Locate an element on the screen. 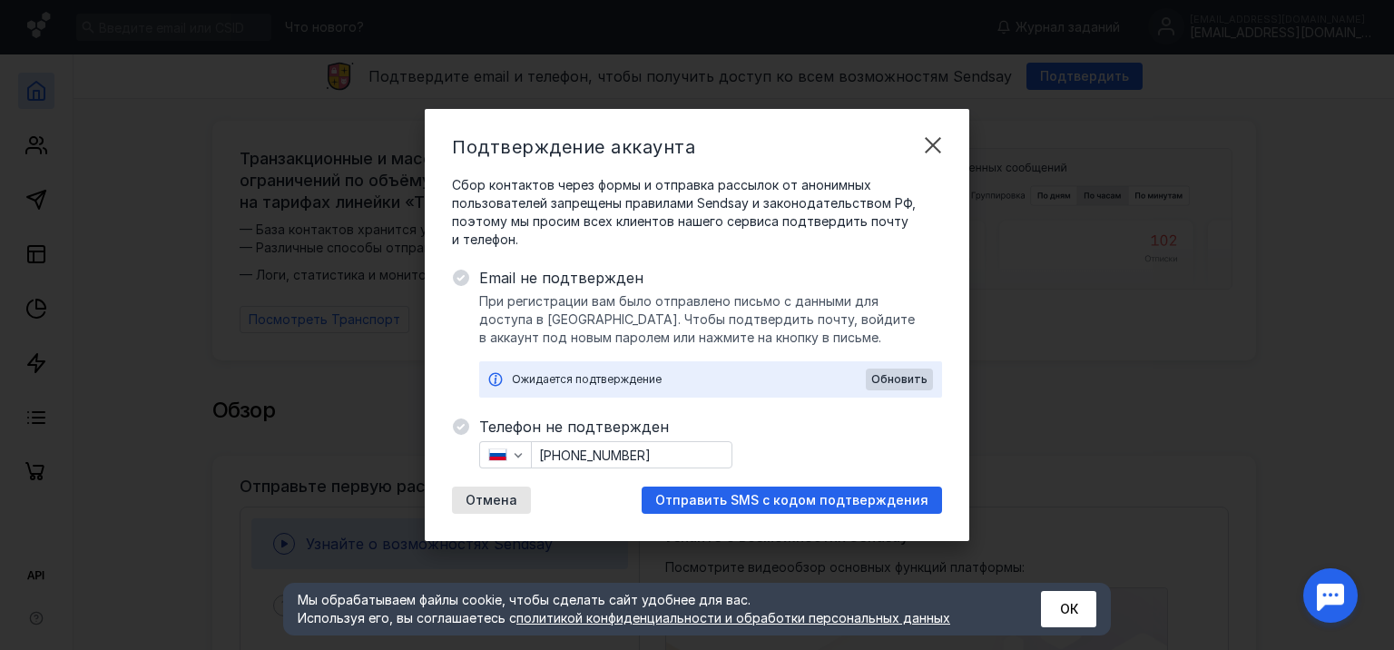 This screenshot has width=1394, height=650. a: политикой конфиденциальности и обработки персональных данных is located at coordinates (733, 617).